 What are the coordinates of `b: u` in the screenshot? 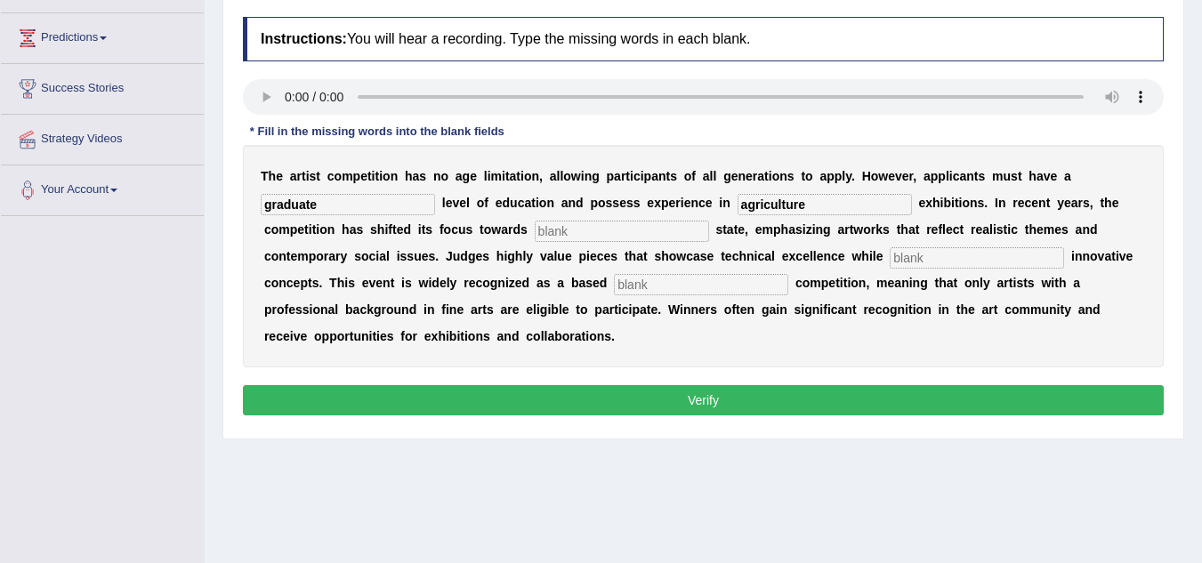 It's located at (462, 229).